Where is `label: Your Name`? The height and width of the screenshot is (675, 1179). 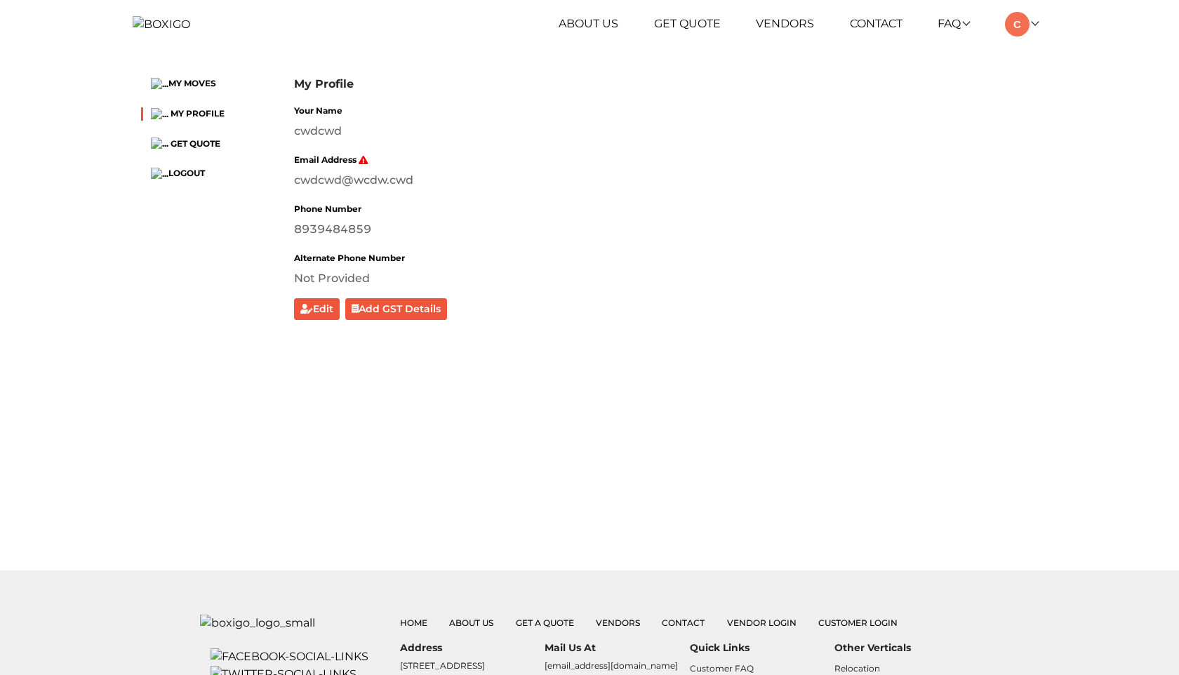
label: Your Name is located at coordinates (318, 111).